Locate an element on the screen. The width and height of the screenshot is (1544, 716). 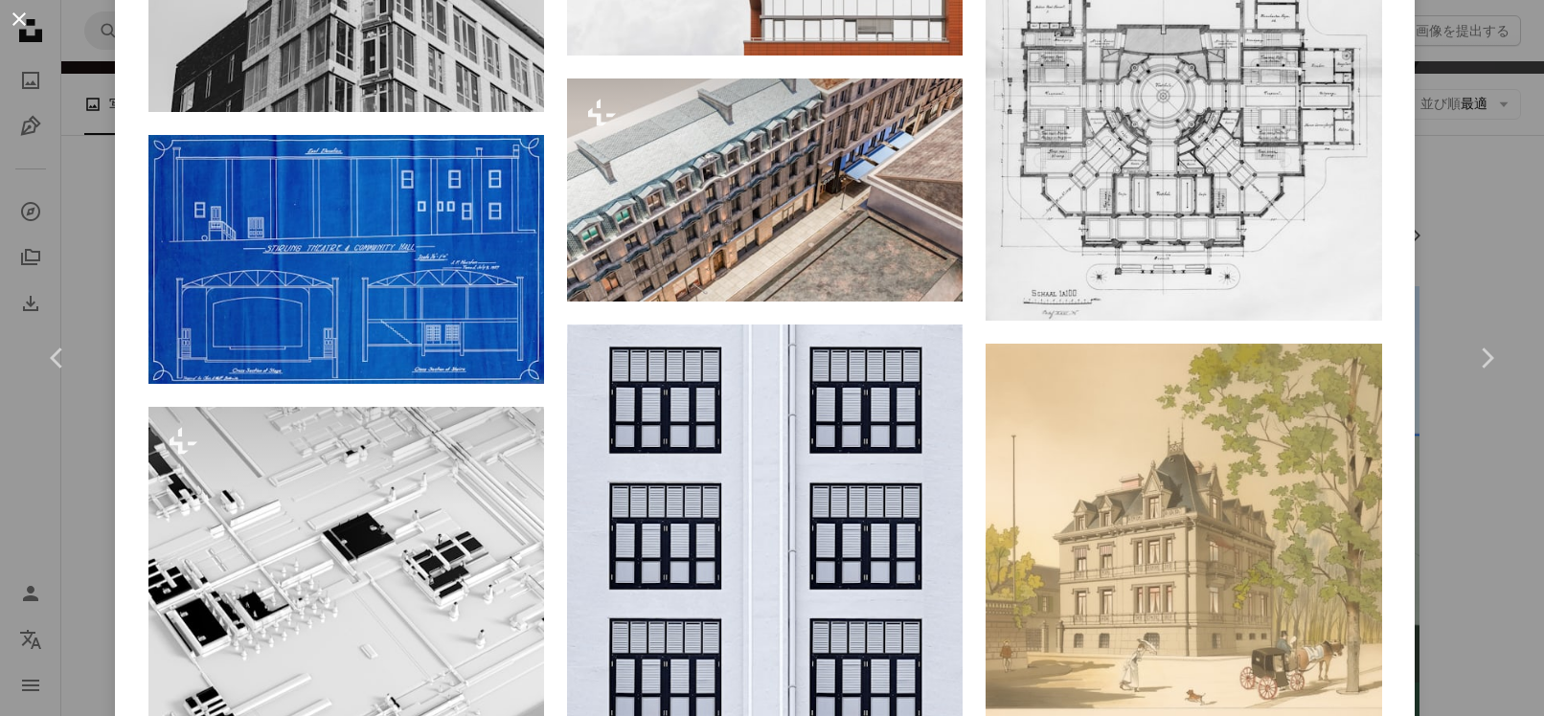
a: 黒と白の正方形のグループ is located at coordinates (764, 601).